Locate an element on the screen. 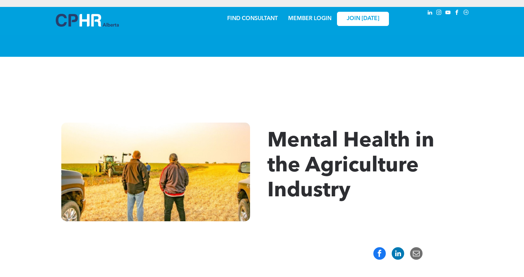 The height and width of the screenshot is (277, 524). a: linkedin is located at coordinates (430, 13).